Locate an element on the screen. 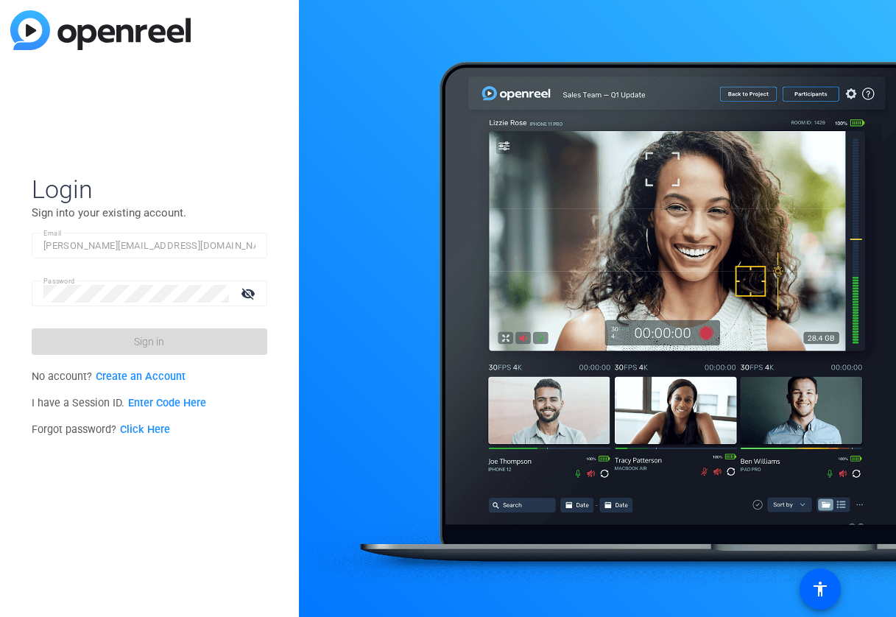  a: Enter Code Here is located at coordinates (167, 403).